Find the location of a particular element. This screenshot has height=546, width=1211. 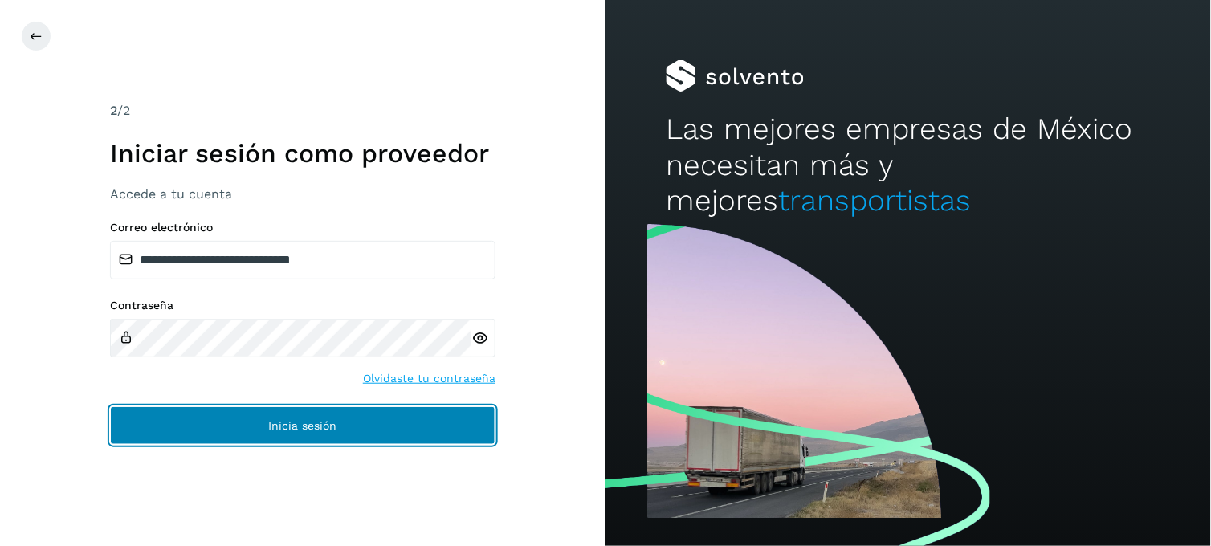

button: Inicia sesión is located at coordinates (303, 426).